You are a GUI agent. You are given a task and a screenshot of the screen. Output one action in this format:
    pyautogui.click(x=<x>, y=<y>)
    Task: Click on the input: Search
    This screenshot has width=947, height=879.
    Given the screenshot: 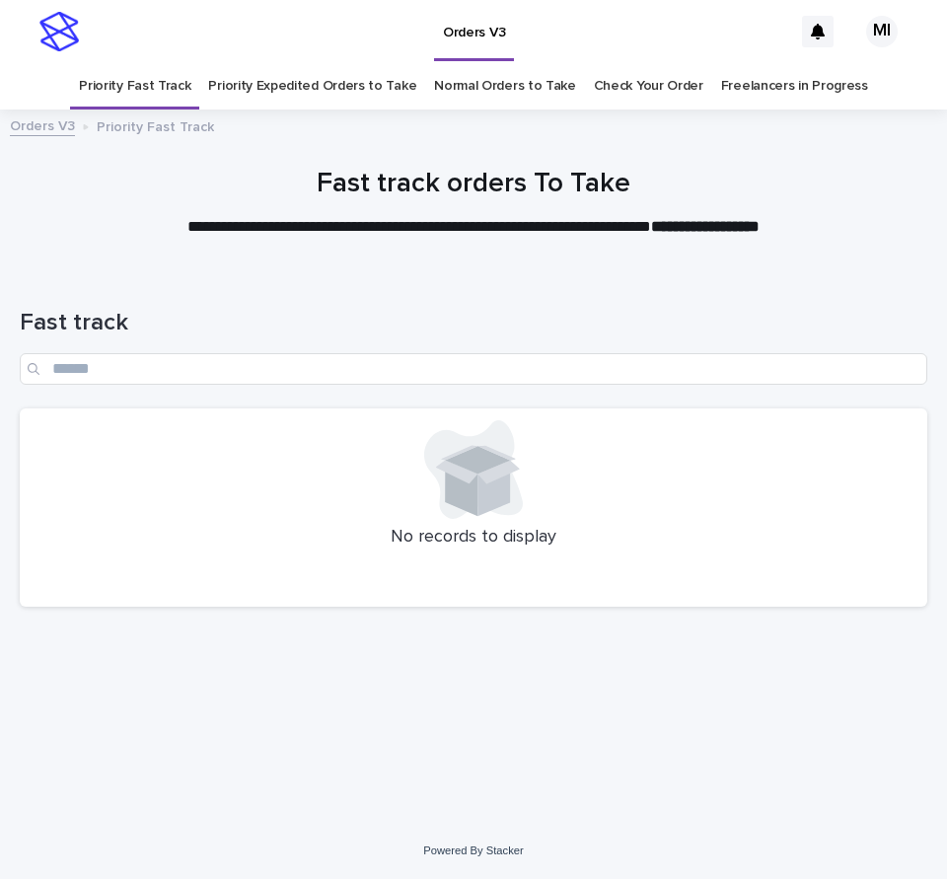 What is the action you would take?
    pyautogui.click(x=473, y=369)
    